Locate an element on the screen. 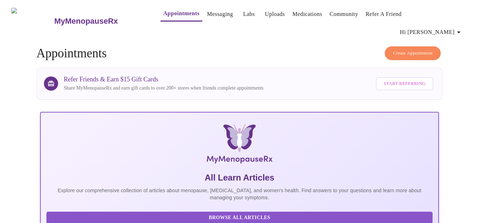 This screenshot has width=479, height=223. h3: Refer Friends & Earn $15 Gift Cards is located at coordinates (164, 79).